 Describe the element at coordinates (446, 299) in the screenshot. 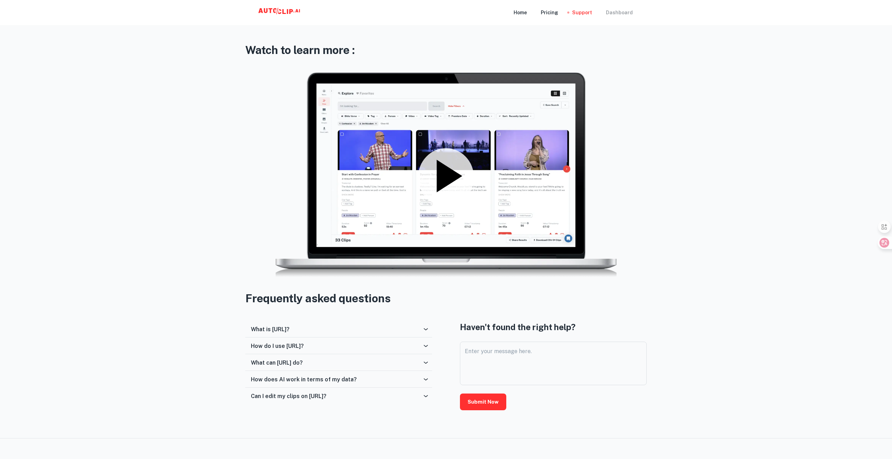

I see `h3: Frequently asked questions` at that location.